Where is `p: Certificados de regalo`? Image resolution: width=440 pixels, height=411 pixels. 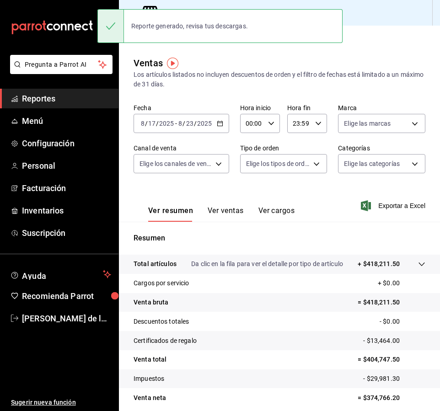
p: Certificados de regalo is located at coordinates (165, 341).